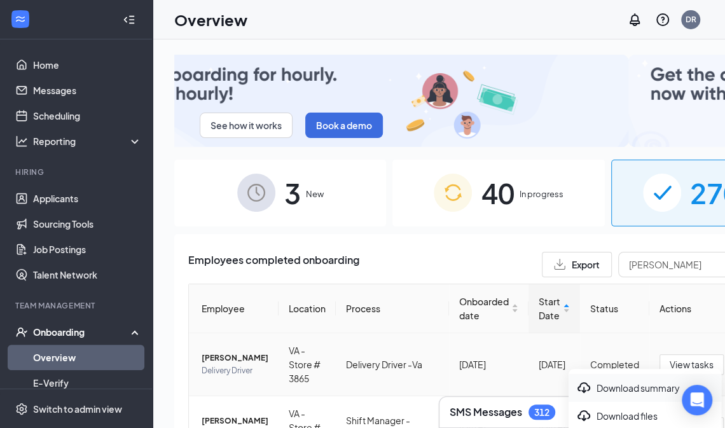  I want to click on svg: Notifications, so click(634, 20).